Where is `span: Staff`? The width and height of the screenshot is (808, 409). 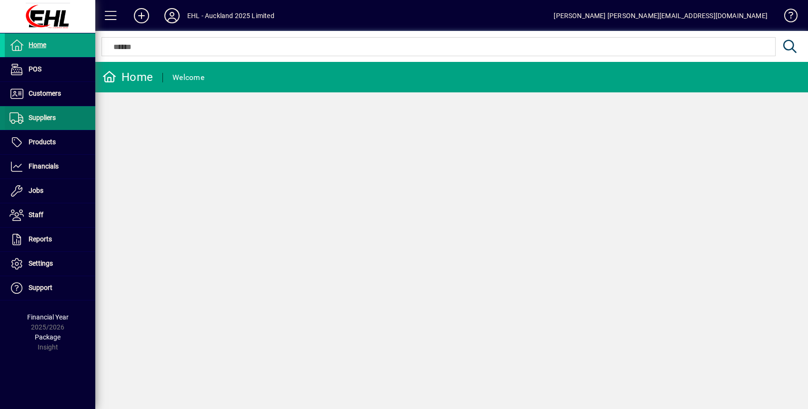 span: Staff is located at coordinates (36, 215).